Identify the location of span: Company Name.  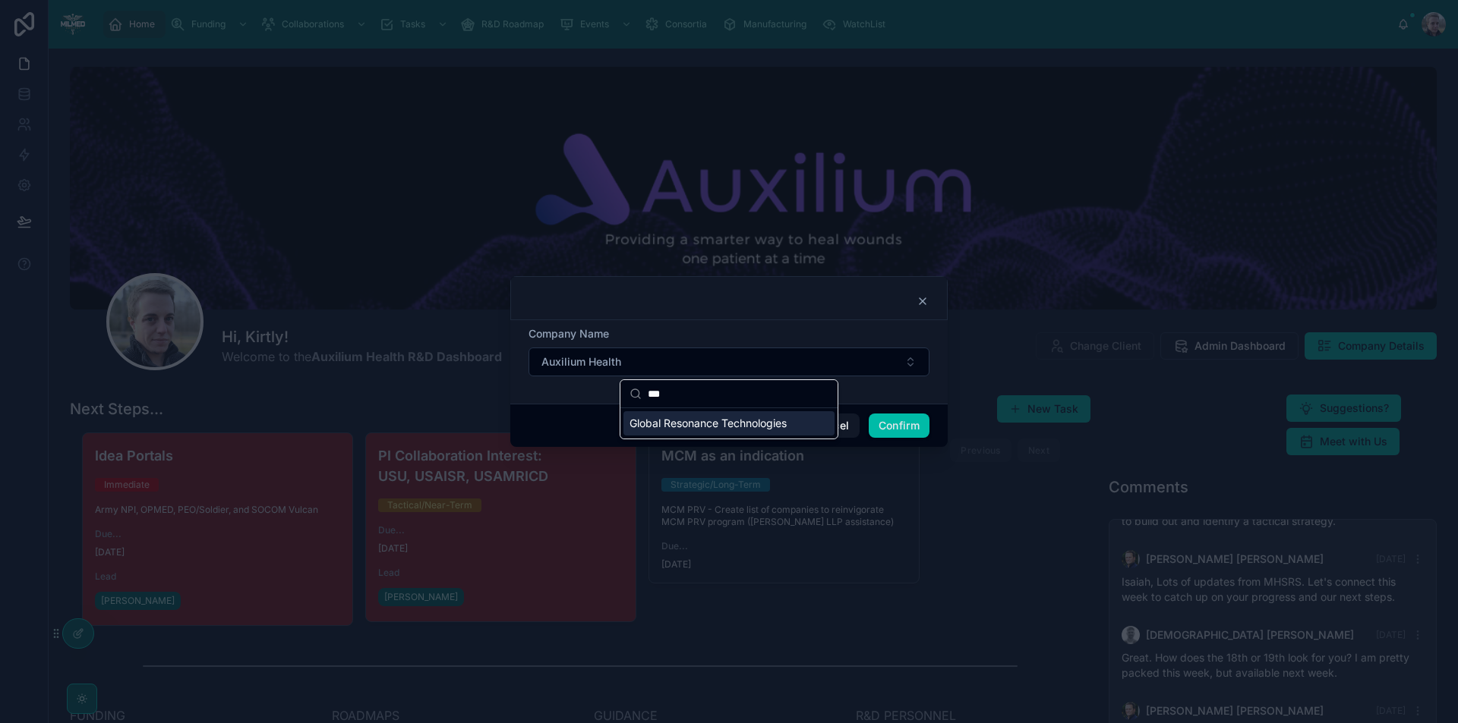
(569, 333).